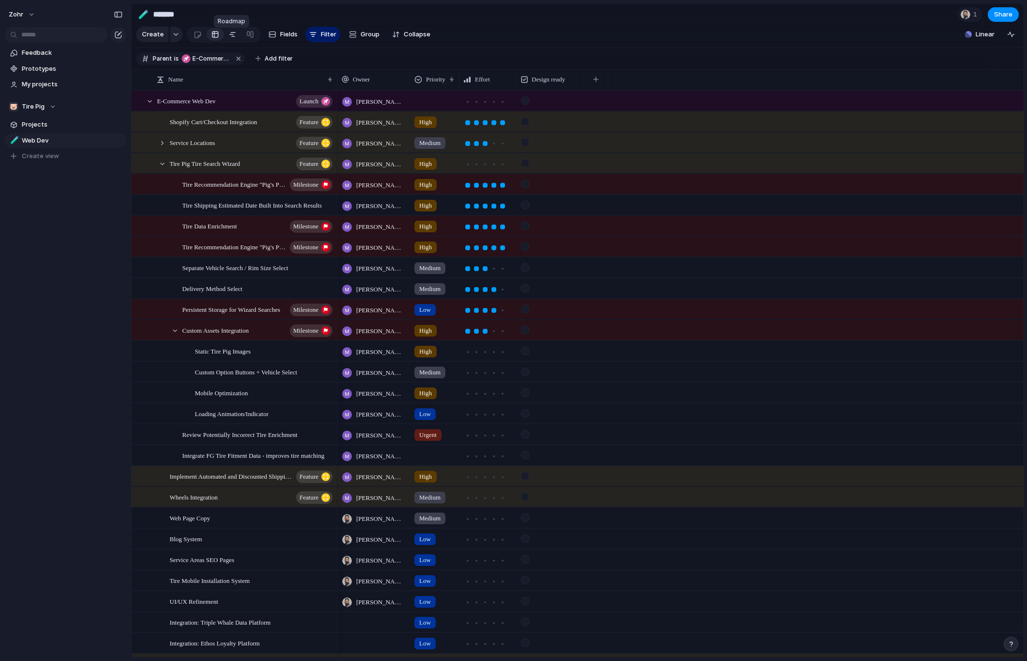 Image resolution: width=1027 pixels, height=661 pixels. I want to click on span: Effort, so click(482, 79).